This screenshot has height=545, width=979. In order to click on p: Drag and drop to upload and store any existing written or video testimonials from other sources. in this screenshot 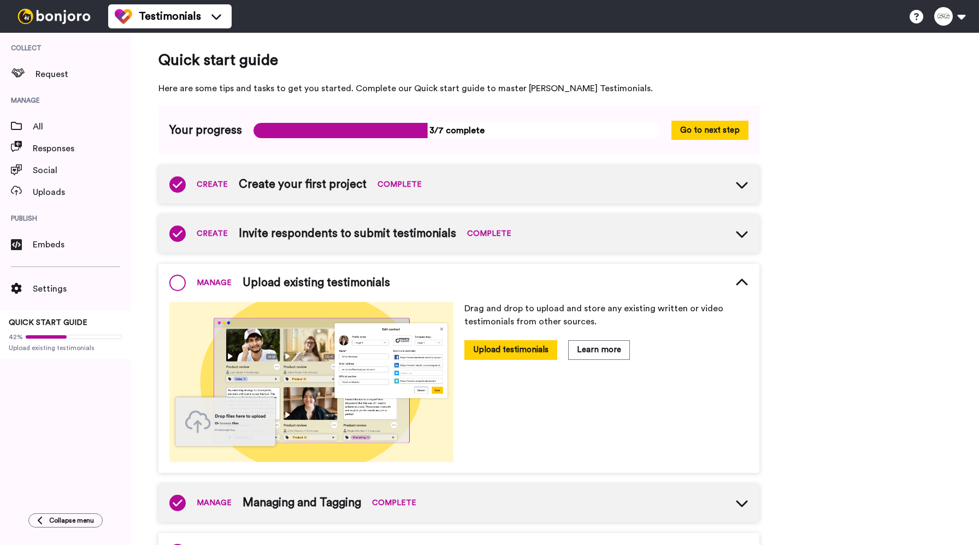, I will do `click(607, 315)`.